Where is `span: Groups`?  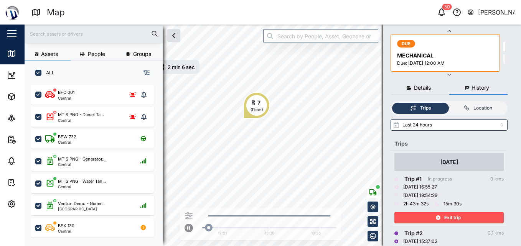 span: Groups is located at coordinates (142, 54).